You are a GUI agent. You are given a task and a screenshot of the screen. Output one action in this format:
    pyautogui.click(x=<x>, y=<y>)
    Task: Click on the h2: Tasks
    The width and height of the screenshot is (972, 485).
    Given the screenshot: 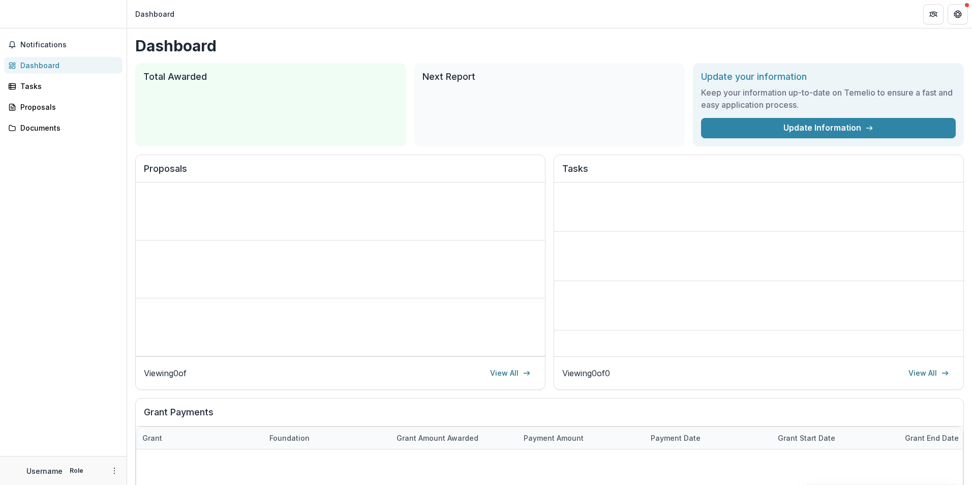 What is the action you would take?
    pyautogui.click(x=758, y=173)
    